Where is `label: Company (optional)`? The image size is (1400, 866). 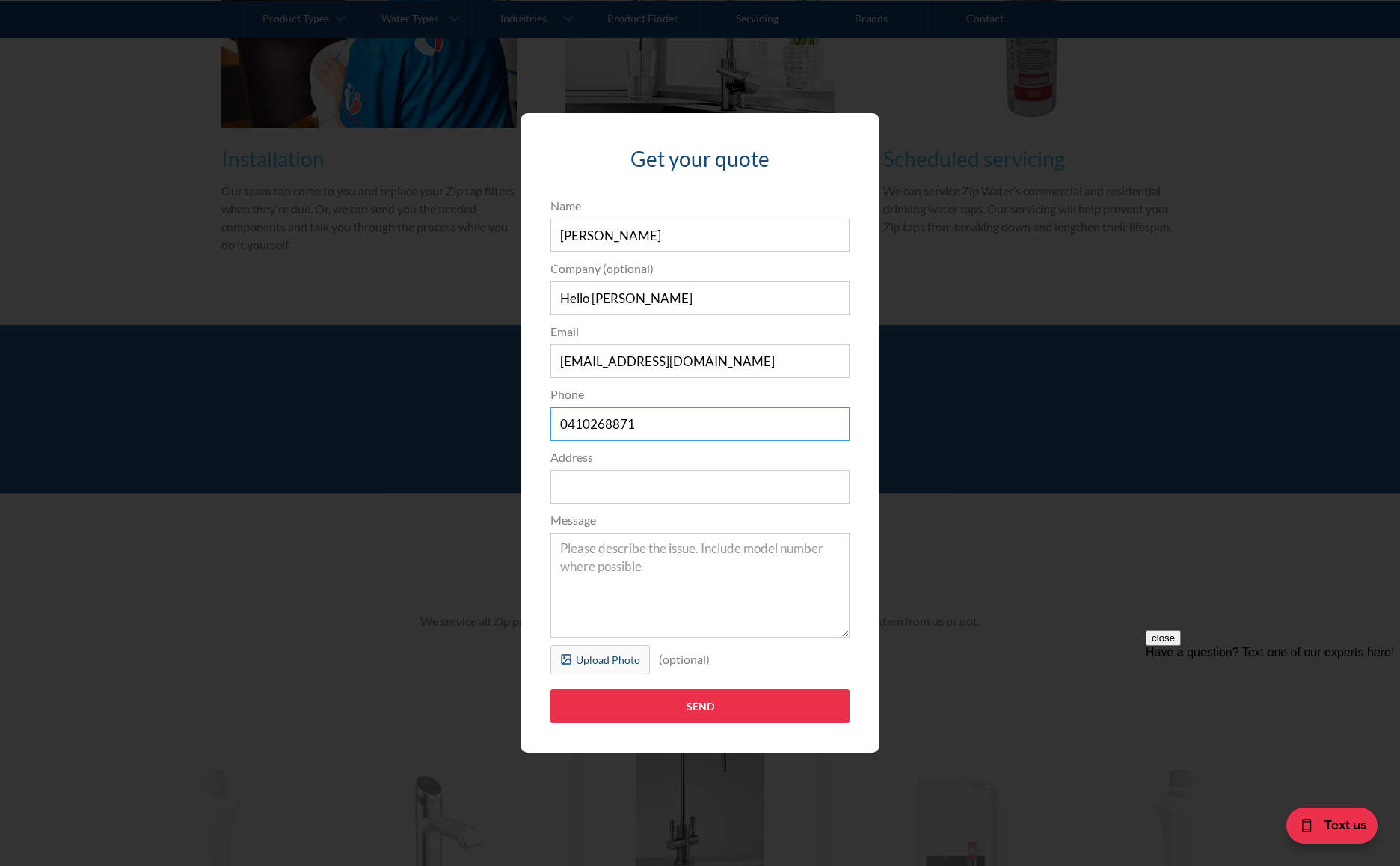 label: Company (optional) is located at coordinates (700, 269).